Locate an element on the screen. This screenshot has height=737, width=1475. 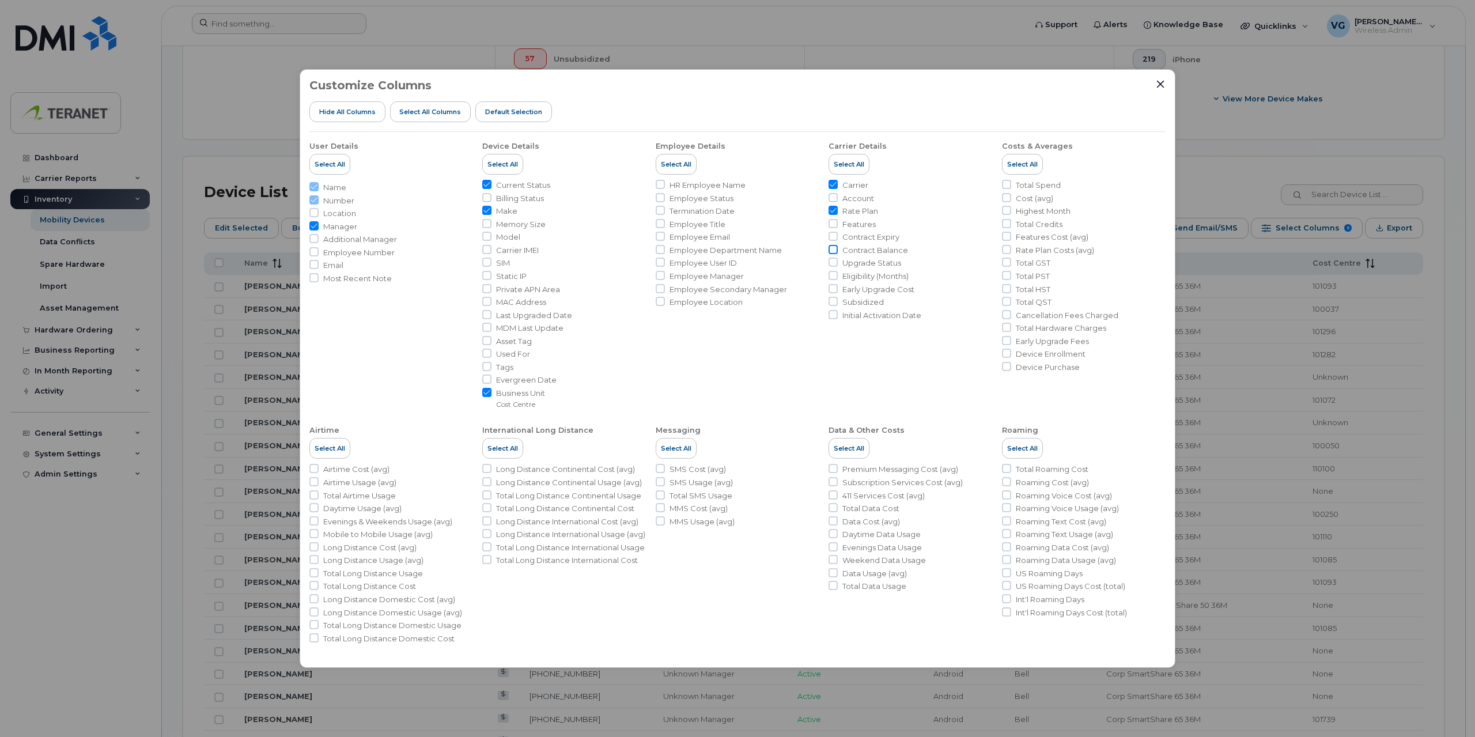
div: Roaming is located at coordinates (1020, 430).